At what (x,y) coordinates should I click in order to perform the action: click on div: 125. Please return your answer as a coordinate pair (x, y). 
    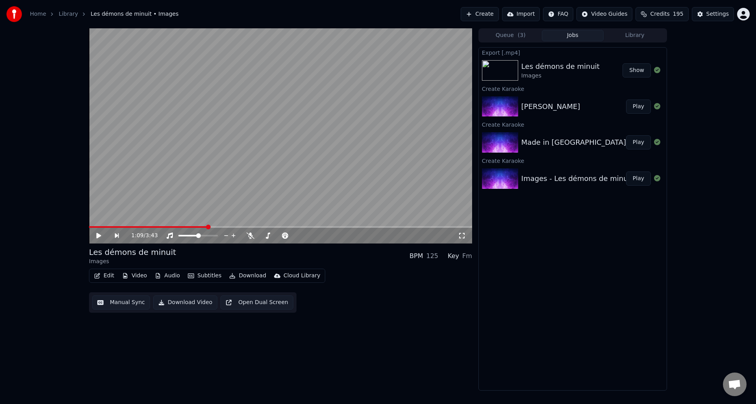
    Looking at the image, I should click on (432, 256).